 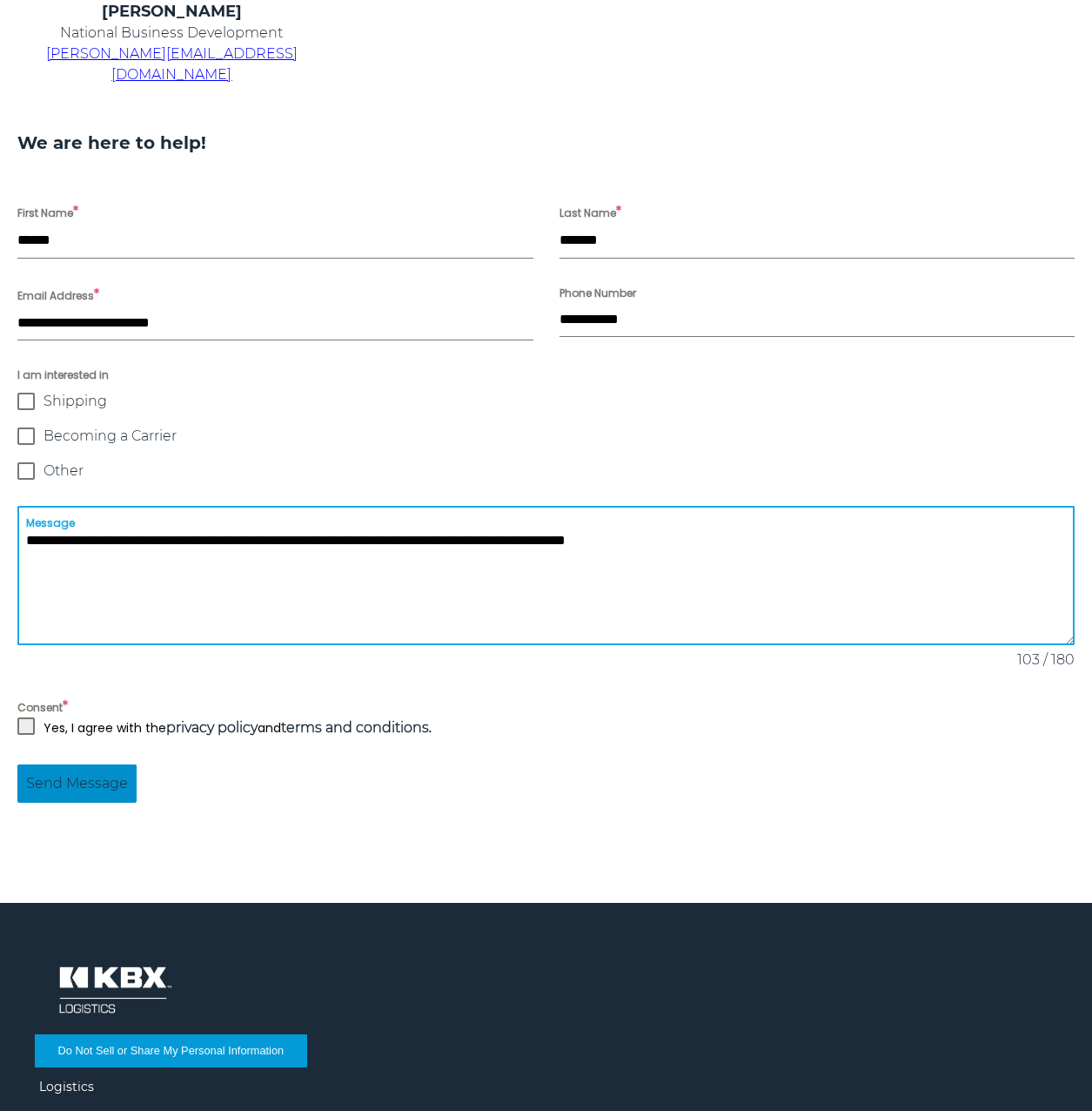 What do you see at coordinates (1040, 660) in the screenshot?
I see `span: 103 / 180` at bounding box center [1040, 660].